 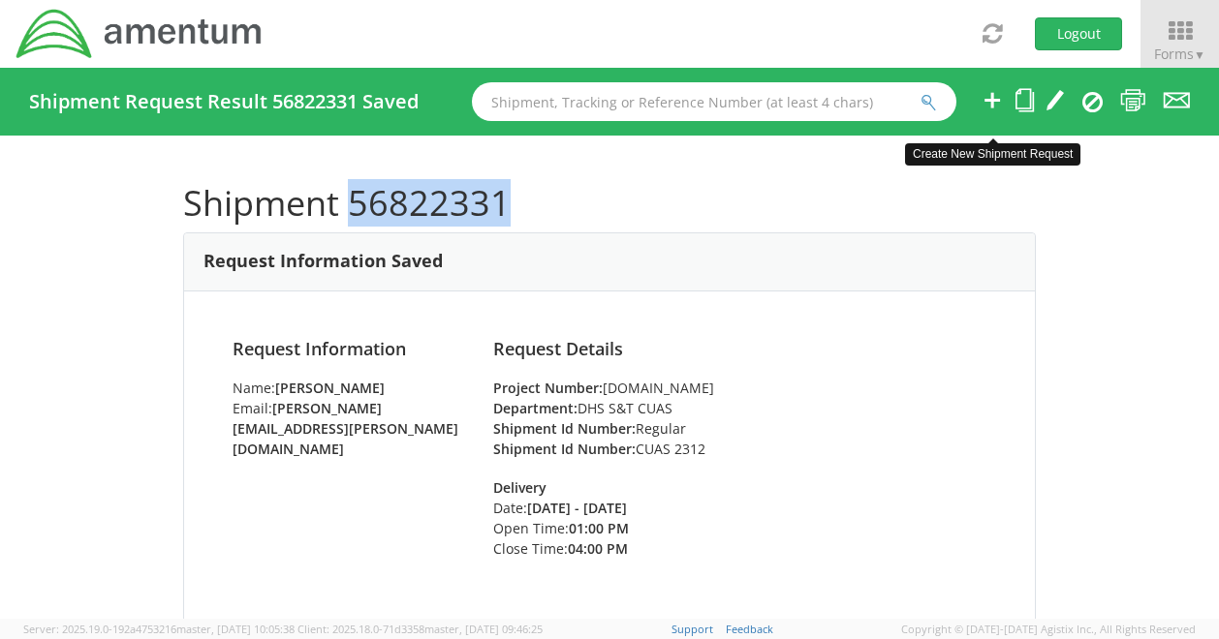 I want to click on img: dyn-intl-logo-049831509241104b2a82.png, so click(x=140, y=34).